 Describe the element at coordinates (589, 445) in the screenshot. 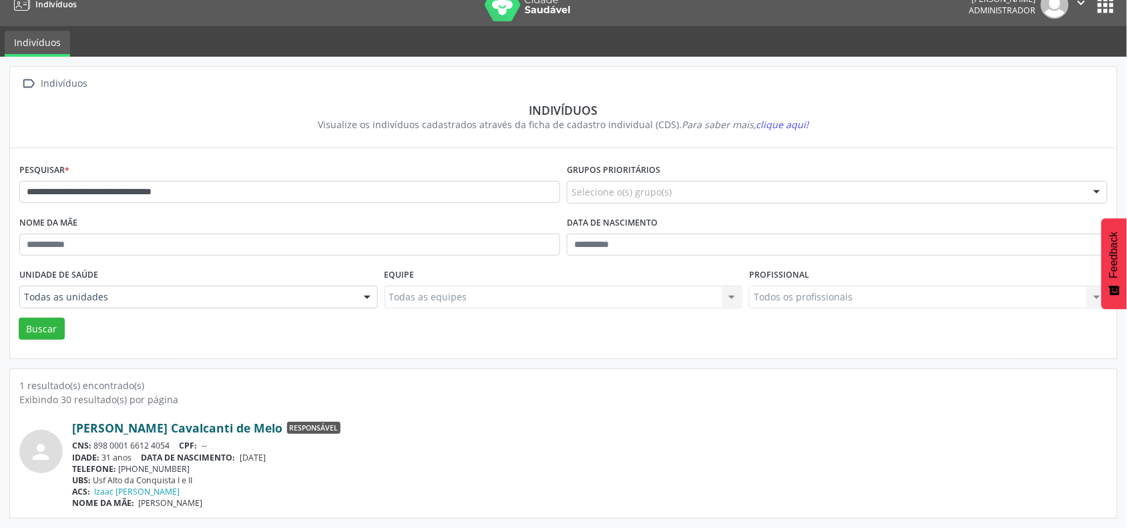

I see `div: 898 0001 6612 4054` at that location.